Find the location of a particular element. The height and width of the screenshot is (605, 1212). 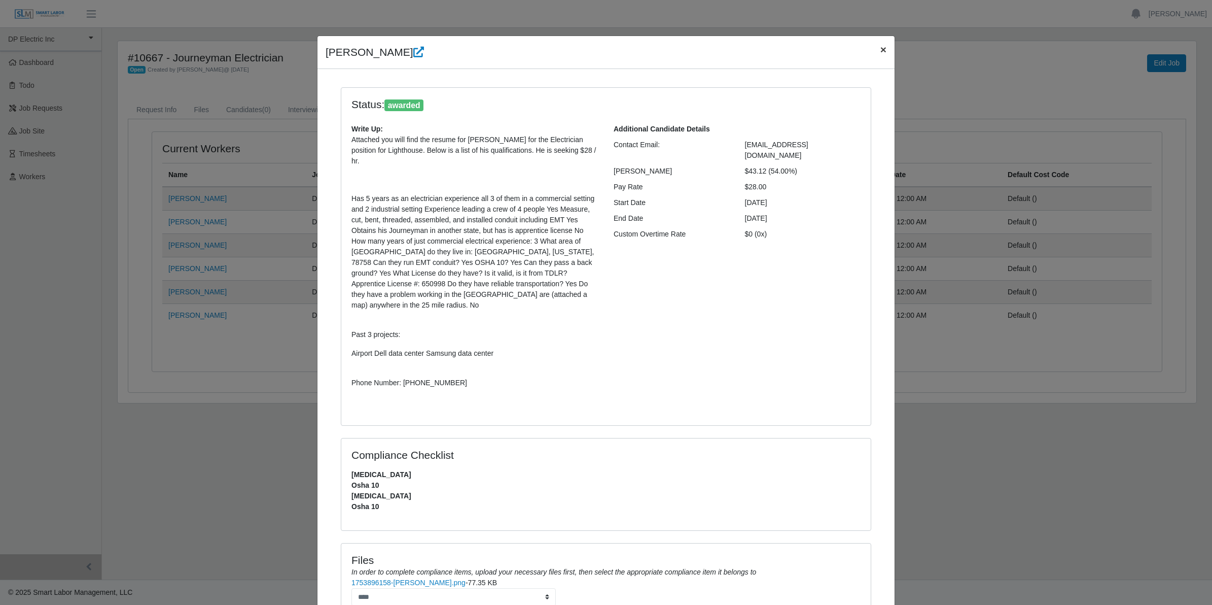

div: Custom Overtime Rate is located at coordinates (672, 234).